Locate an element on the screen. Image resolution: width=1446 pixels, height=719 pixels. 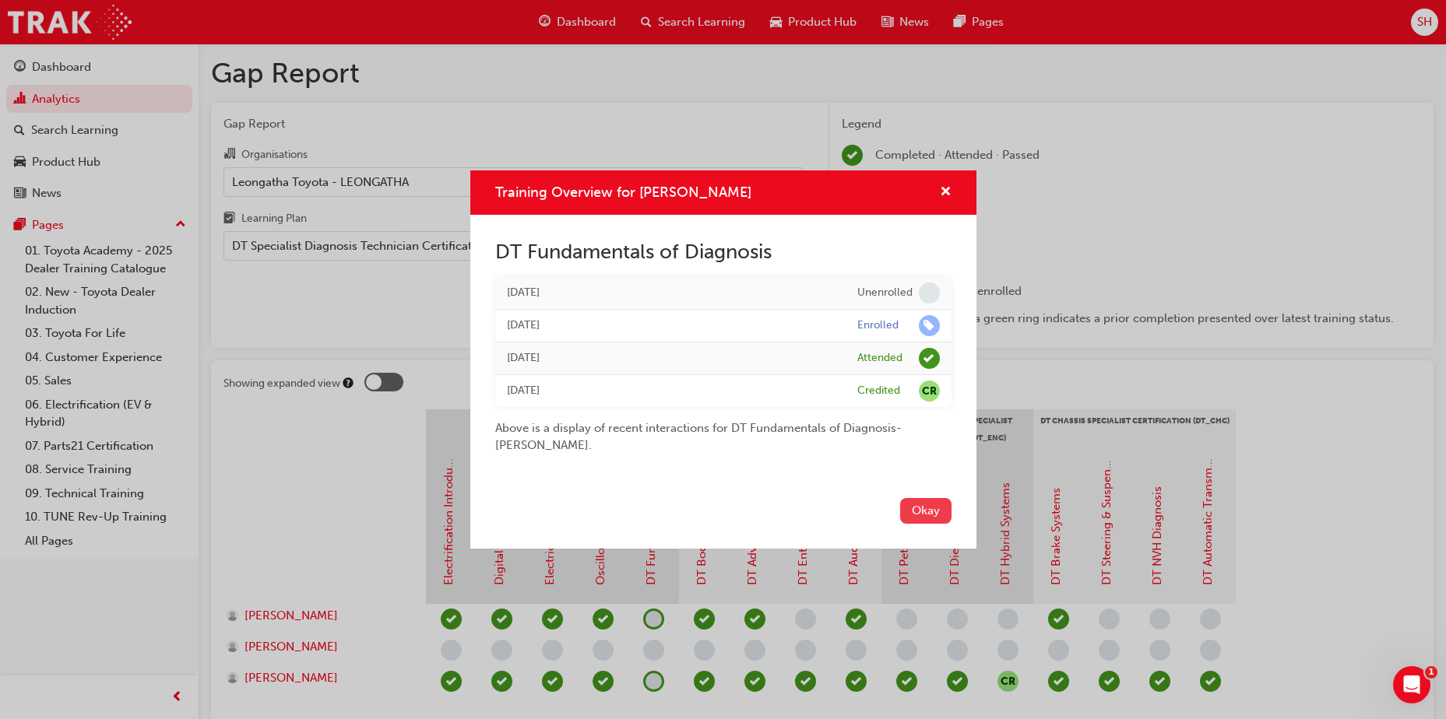
div: Enrolled is located at coordinates (877, 325).